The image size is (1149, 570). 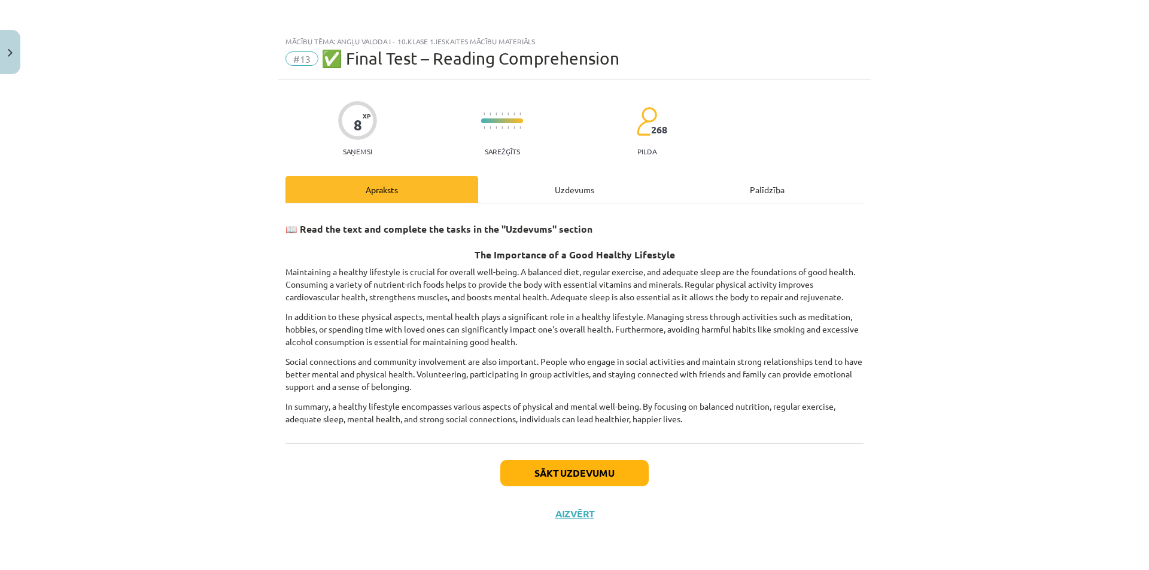 What do you see at coordinates (502, 151) in the screenshot?
I see `p: Sarežģīts` at bounding box center [502, 151].